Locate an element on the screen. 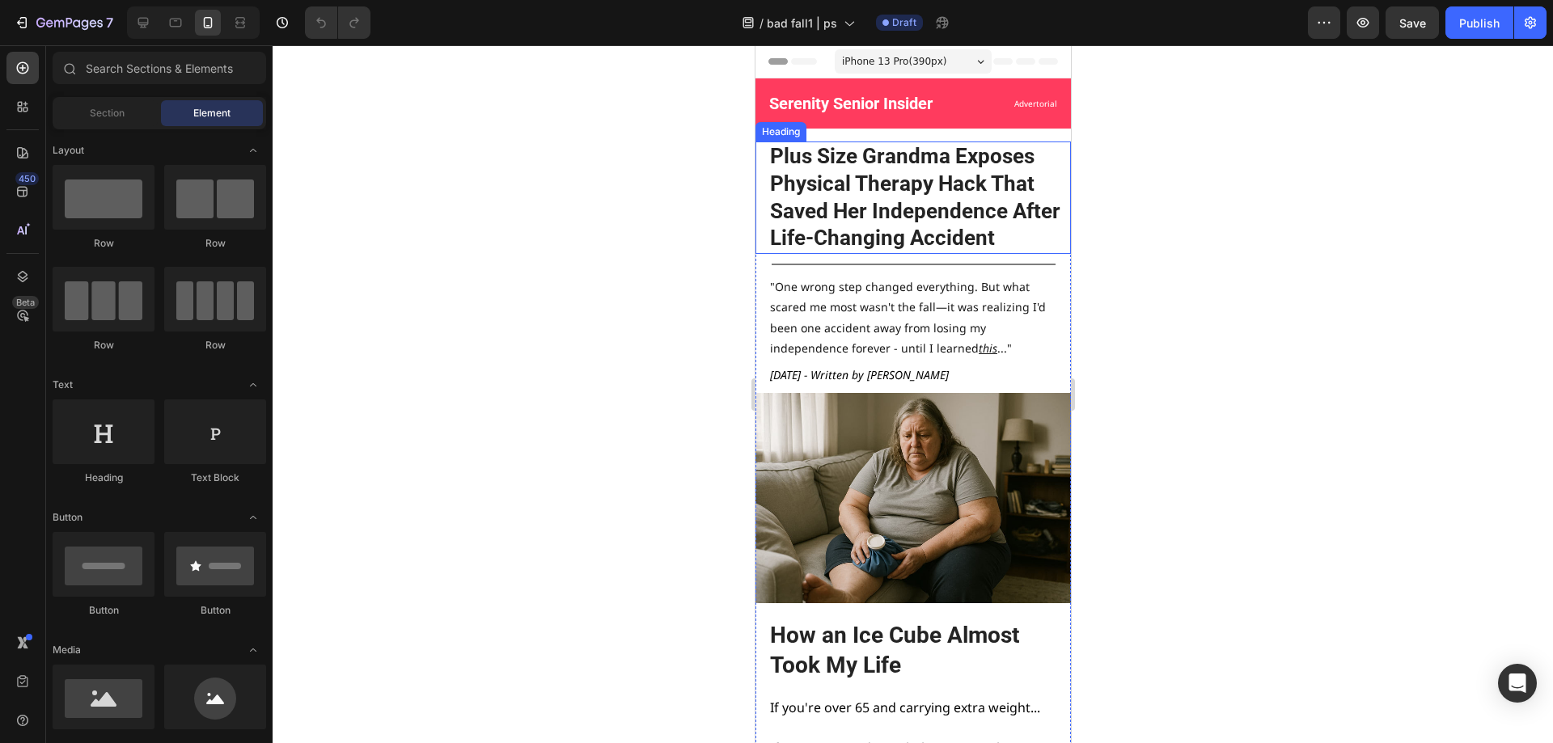 The height and width of the screenshot is (743, 1553). span: Element is located at coordinates (212, 113).